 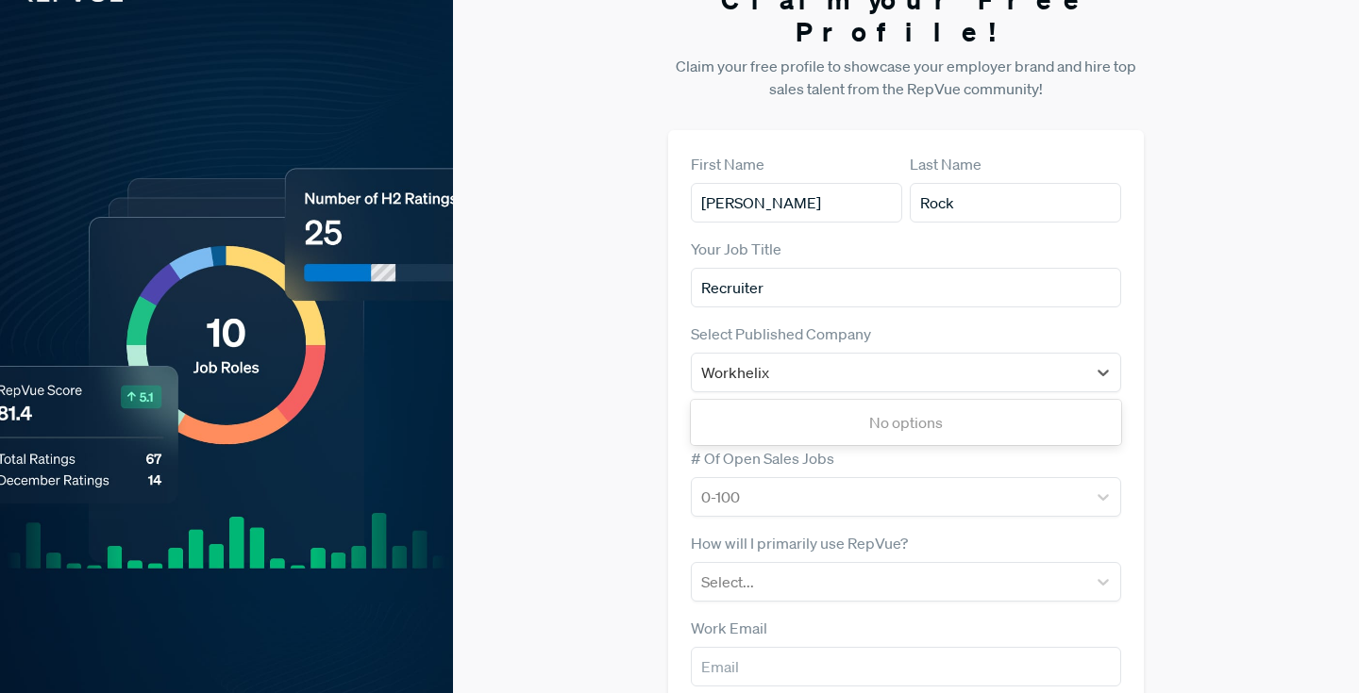 What do you see at coordinates (780, 334) in the screenshot?
I see `label: Select Published Company` at bounding box center [780, 334].